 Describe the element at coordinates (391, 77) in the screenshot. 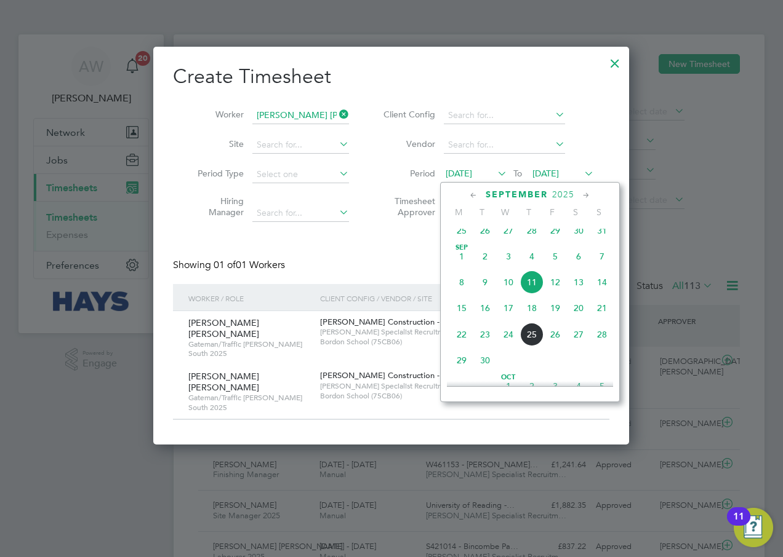

I see `h2: Create Timesheet` at that location.